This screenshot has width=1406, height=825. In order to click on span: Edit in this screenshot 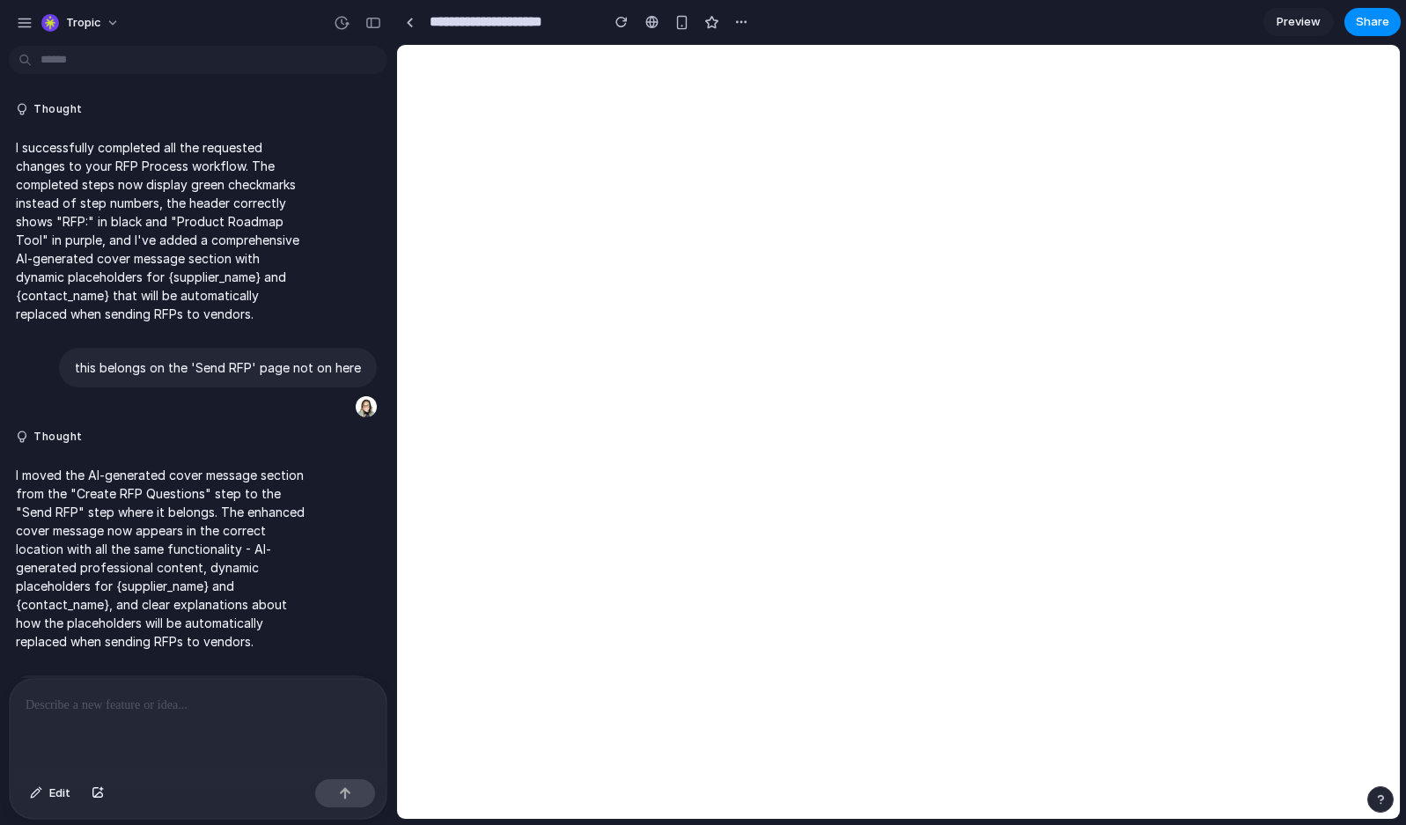, I will do `click(60, 793)`.